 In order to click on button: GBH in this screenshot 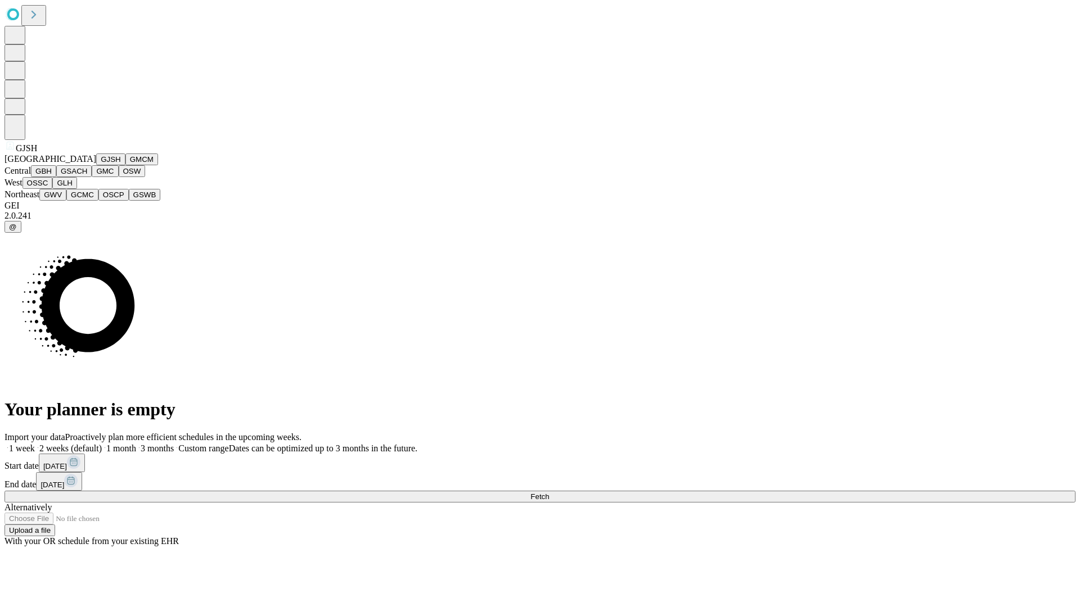, I will do `click(43, 171)`.